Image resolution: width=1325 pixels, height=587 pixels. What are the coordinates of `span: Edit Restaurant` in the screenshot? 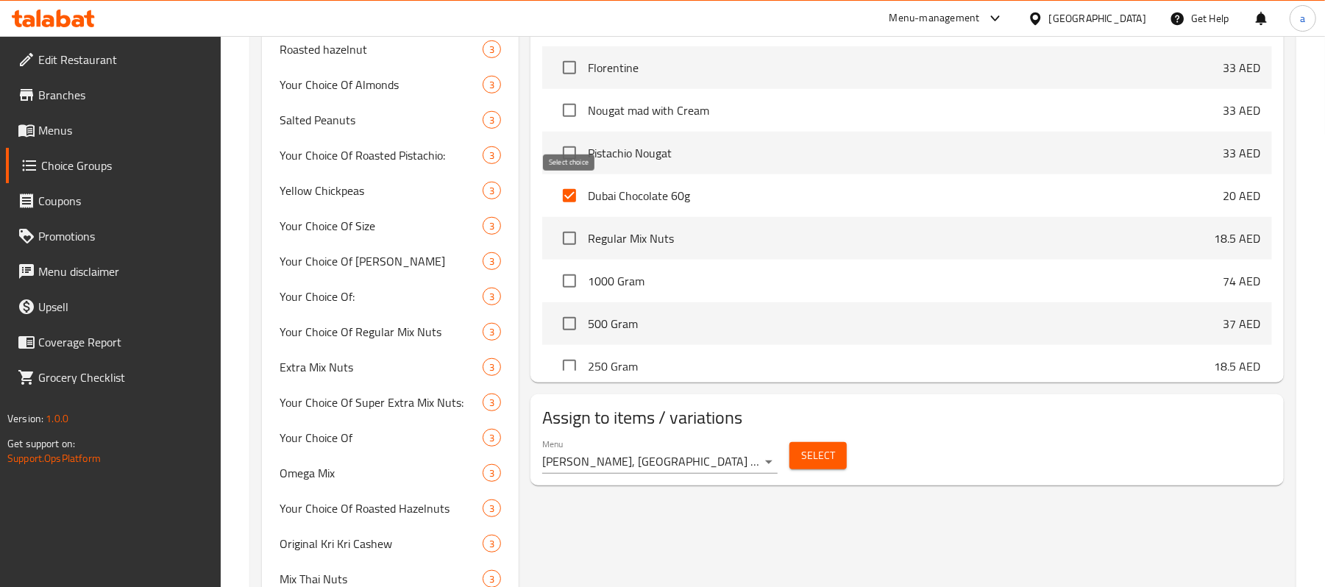 It's located at (124, 60).